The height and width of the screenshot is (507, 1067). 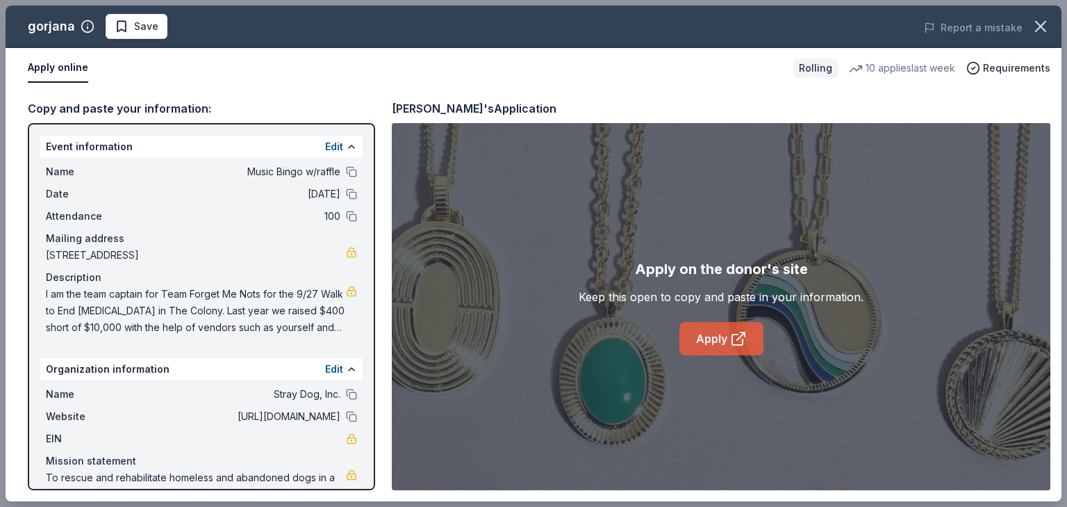 What do you see at coordinates (721, 269) in the screenshot?
I see `div: Apply on the donor's site` at bounding box center [721, 269].